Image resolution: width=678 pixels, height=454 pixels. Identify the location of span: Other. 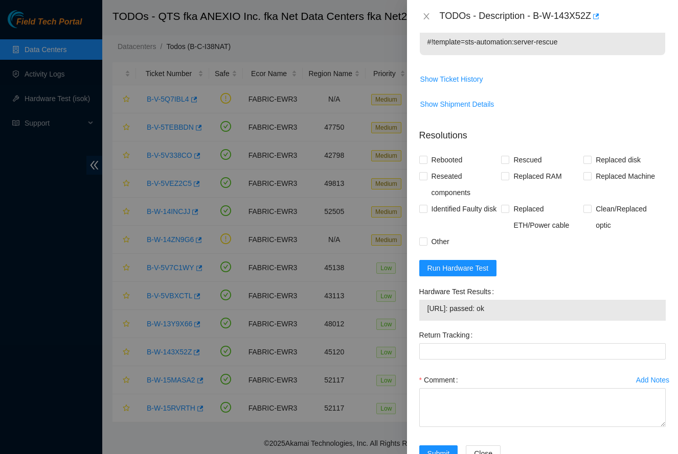
(440, 242).